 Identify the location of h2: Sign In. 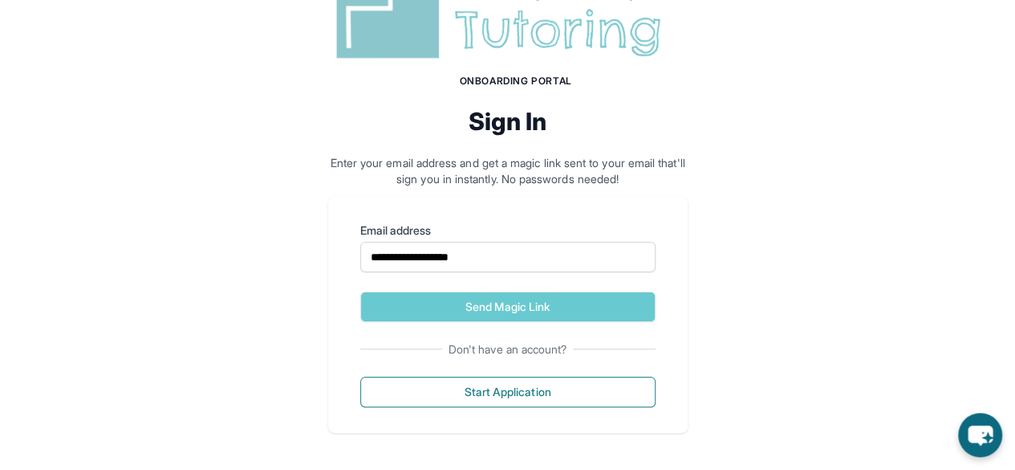
(508, 121).